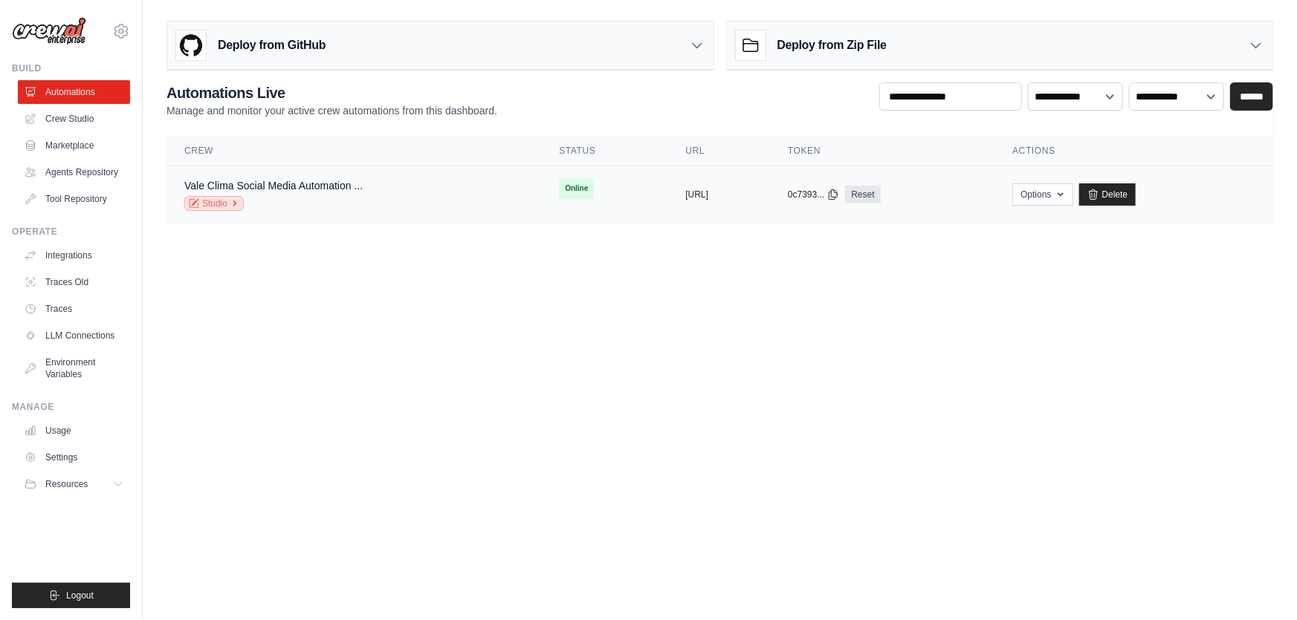  I want to click on span: Online, so click(576, 189).